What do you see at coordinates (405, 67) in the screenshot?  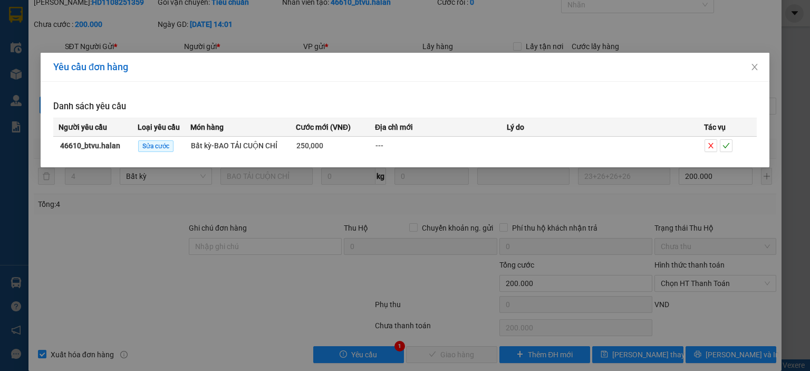 I see `div: Yêu cầu đơn hàng` at bounding box center [405, 67].